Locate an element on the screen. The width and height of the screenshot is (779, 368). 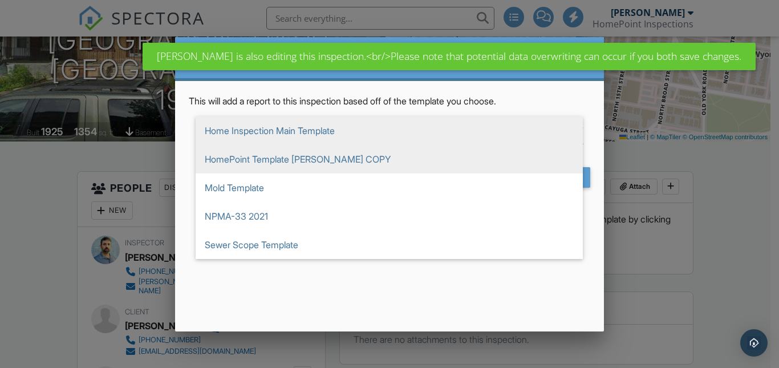
div: Open Intercom Messenger is located at coordinates (754, 343).